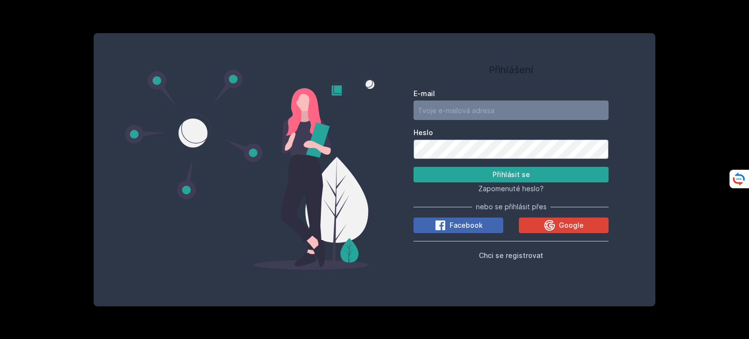  I want to click on button: Přihlásit se, so click(511, 175).